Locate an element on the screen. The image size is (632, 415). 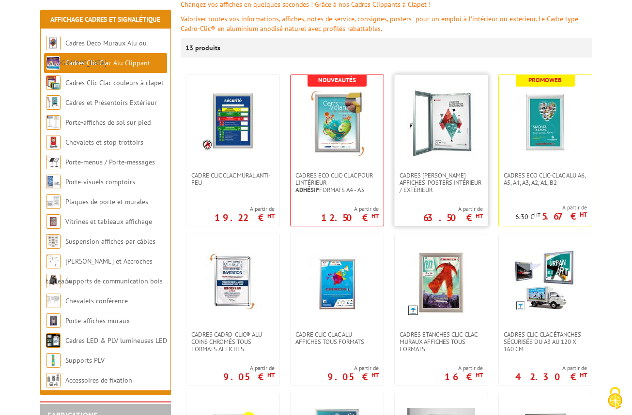
img: Vitrines et tableaux affichage is located at coordinates (53, 222).